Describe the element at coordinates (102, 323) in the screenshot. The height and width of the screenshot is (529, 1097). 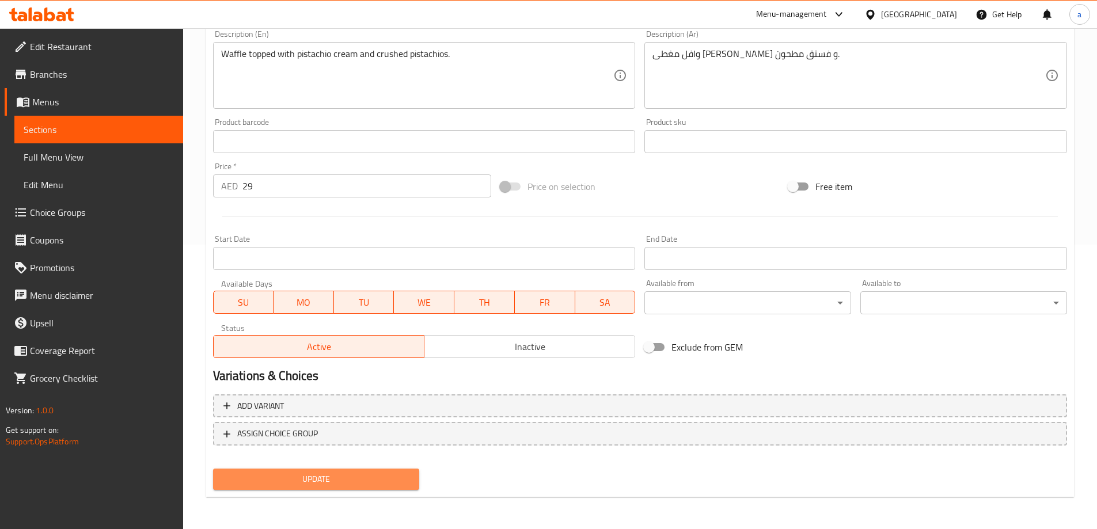
I see `span: Upsell` at that location.